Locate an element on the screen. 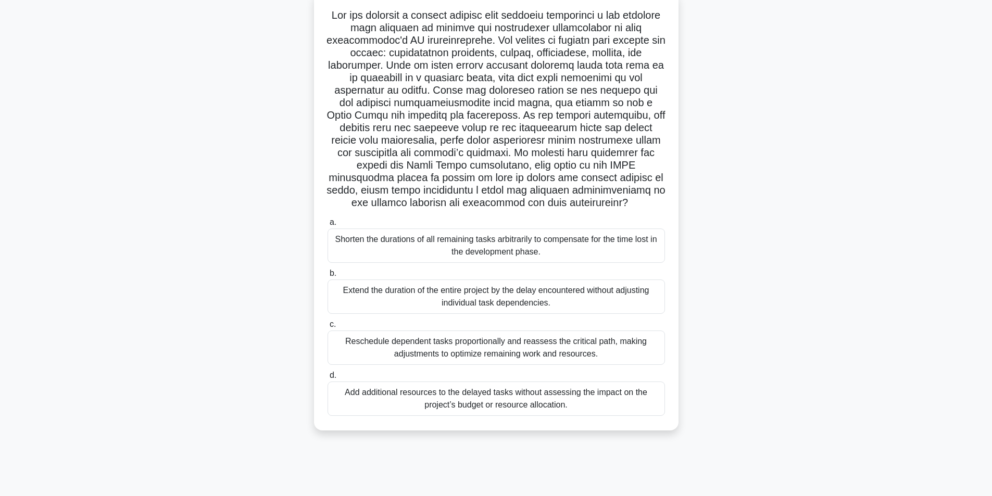 Image resolution: width=992 pixels, height=496 pixels. span: b. is located at coordinates (333, 273).